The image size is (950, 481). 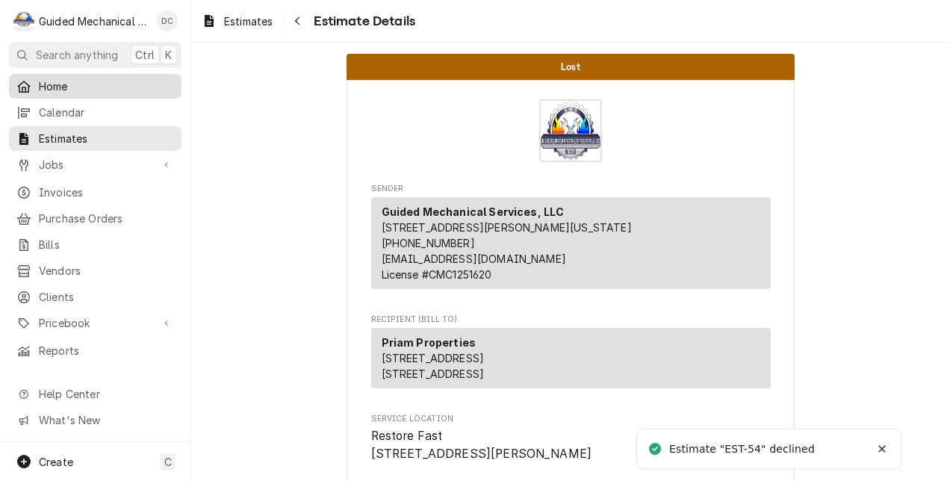 What do you see at coordinates (95, 420) in the screenshot?
I see `a: Go to What's New` at bounding box center [95, 420].